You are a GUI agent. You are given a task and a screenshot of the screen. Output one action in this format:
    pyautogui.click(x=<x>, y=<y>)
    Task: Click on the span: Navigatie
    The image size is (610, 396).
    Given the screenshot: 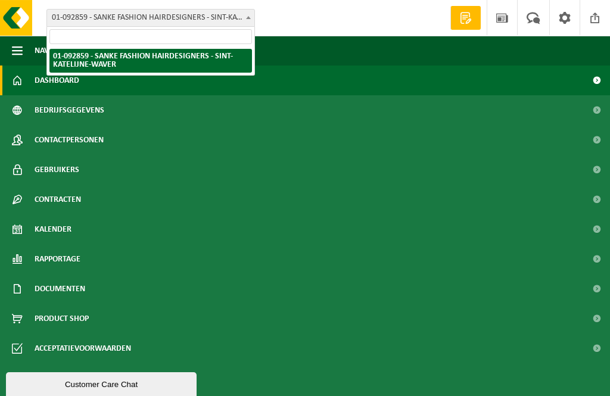 What is the action you would take?
    pyautogui.click(x=53, y=51)
    